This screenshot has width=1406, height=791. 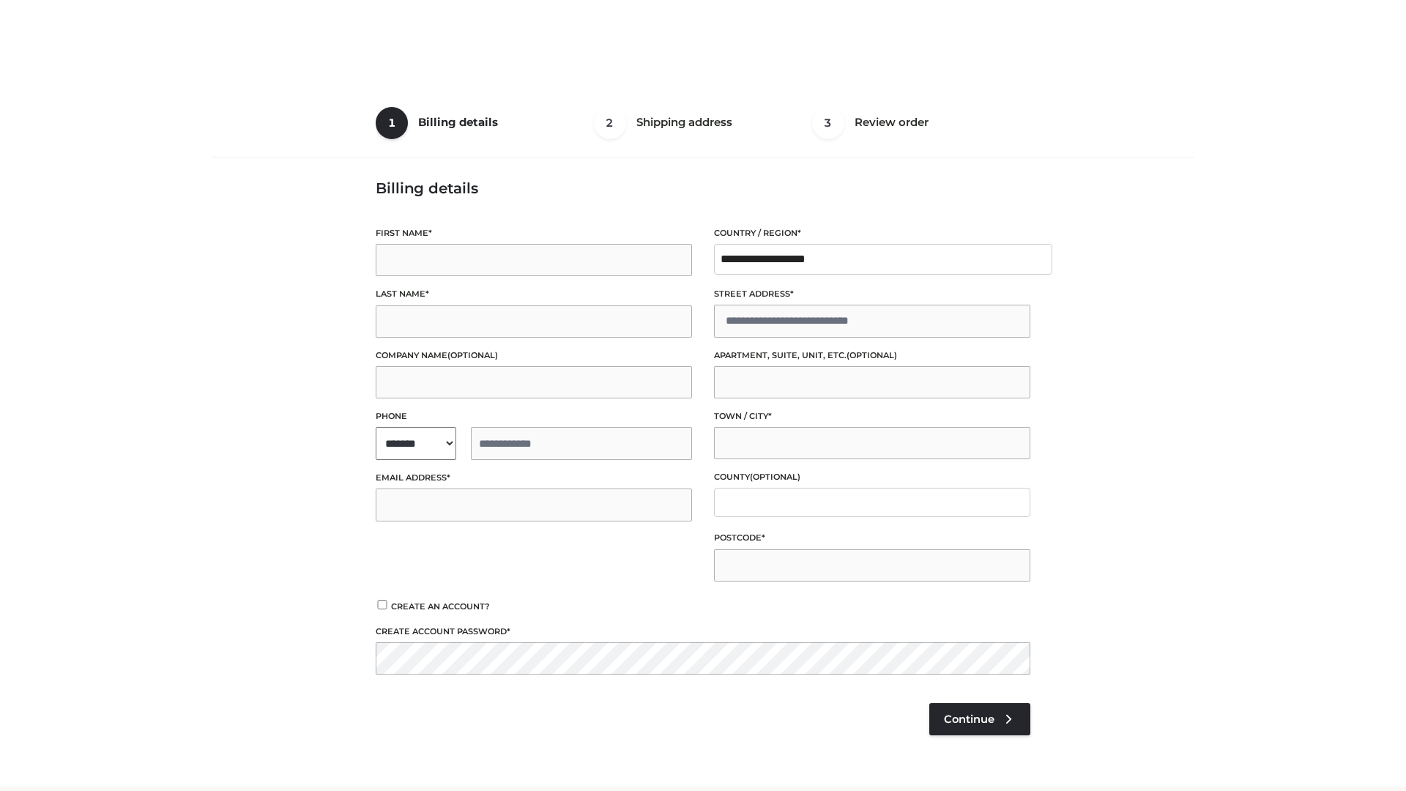 What do you see at coordinates (703, 631) in the screenshot?
I see `label: Create account password` at bounding box center [703, 631].